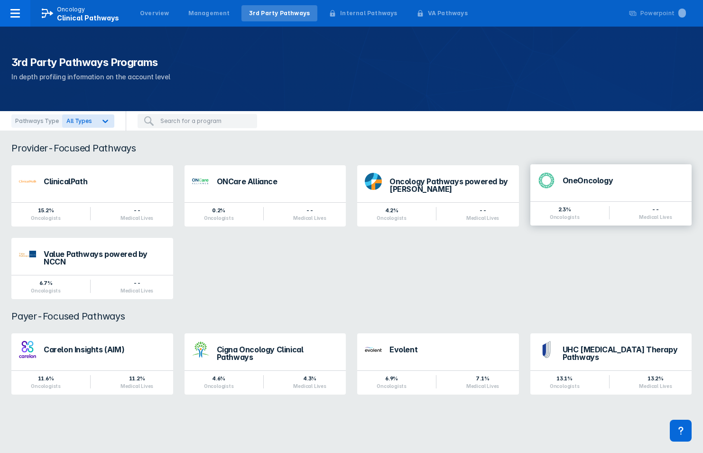  What do you see at coordinates (681, 431) in the screenshot?
I see `div: Contact Support` at bounding box center [681, 431].